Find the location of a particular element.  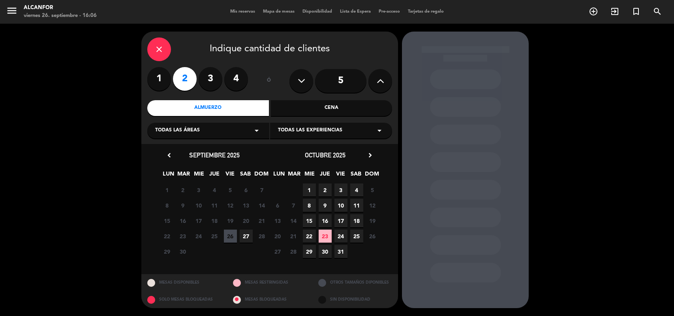

span: 27 is located at coordinates (246, 236).